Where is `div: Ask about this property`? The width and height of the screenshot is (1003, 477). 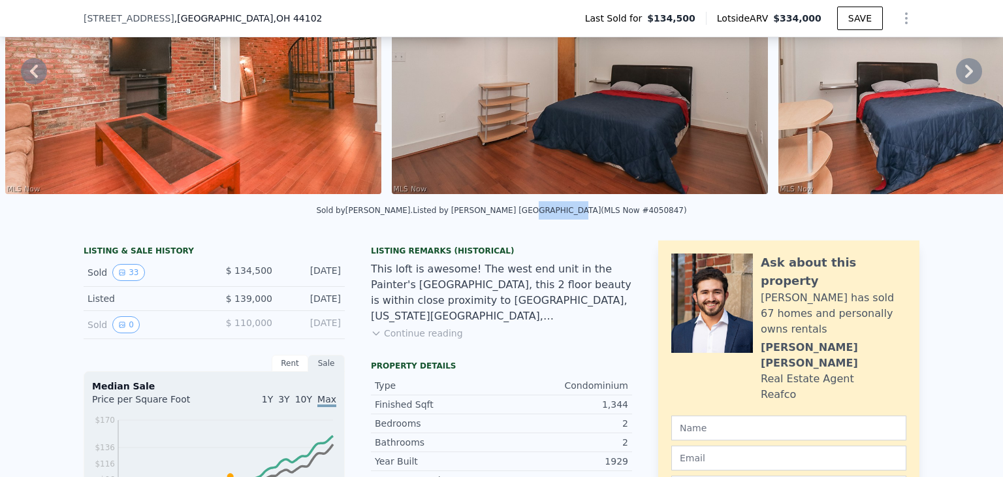
div: Ask about this property is located at coordinates (833, 272).